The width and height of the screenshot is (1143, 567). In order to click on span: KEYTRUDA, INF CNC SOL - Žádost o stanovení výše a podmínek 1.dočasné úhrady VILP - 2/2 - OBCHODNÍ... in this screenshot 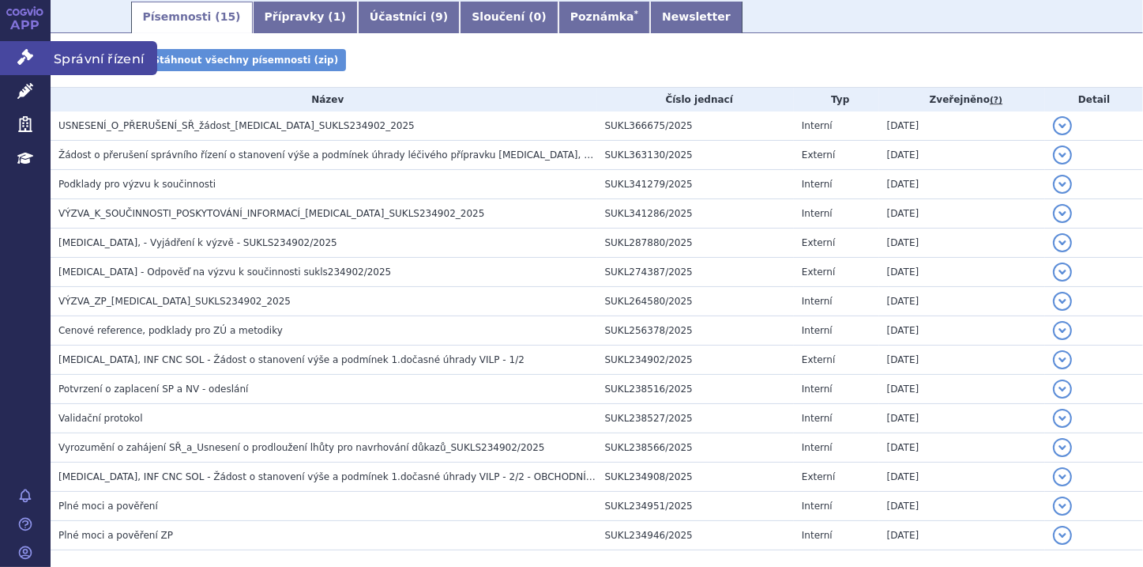, I will do `click(348, 477)`.